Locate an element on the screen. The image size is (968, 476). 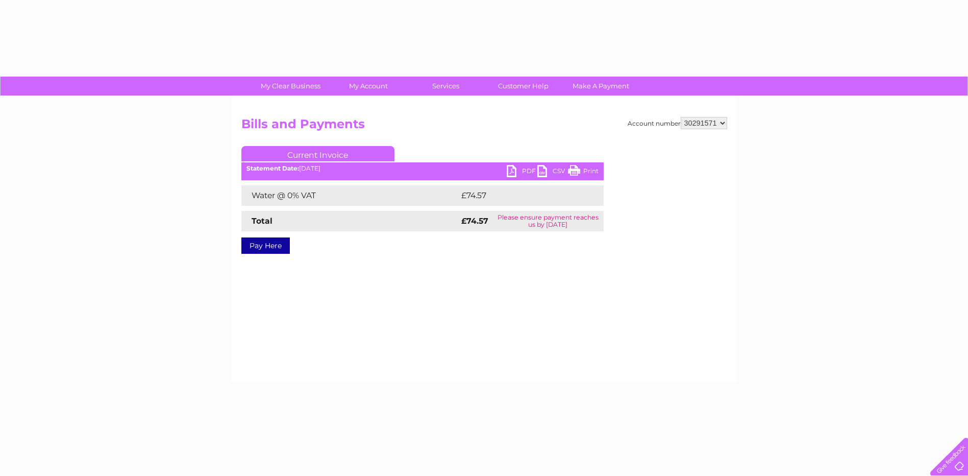
a: Make A Payment is located at coordinates (601, 86).